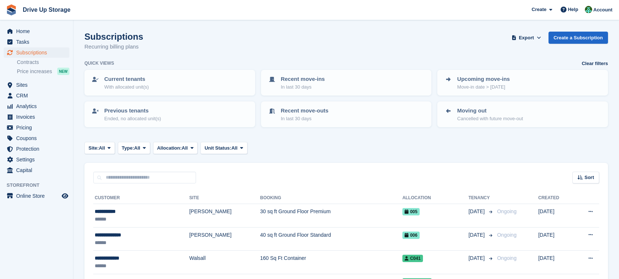 This screenshot has width=619, height=279. Describe the element at coordinates (94, 148) in the screenshot. I see `span: Site:` at that location.